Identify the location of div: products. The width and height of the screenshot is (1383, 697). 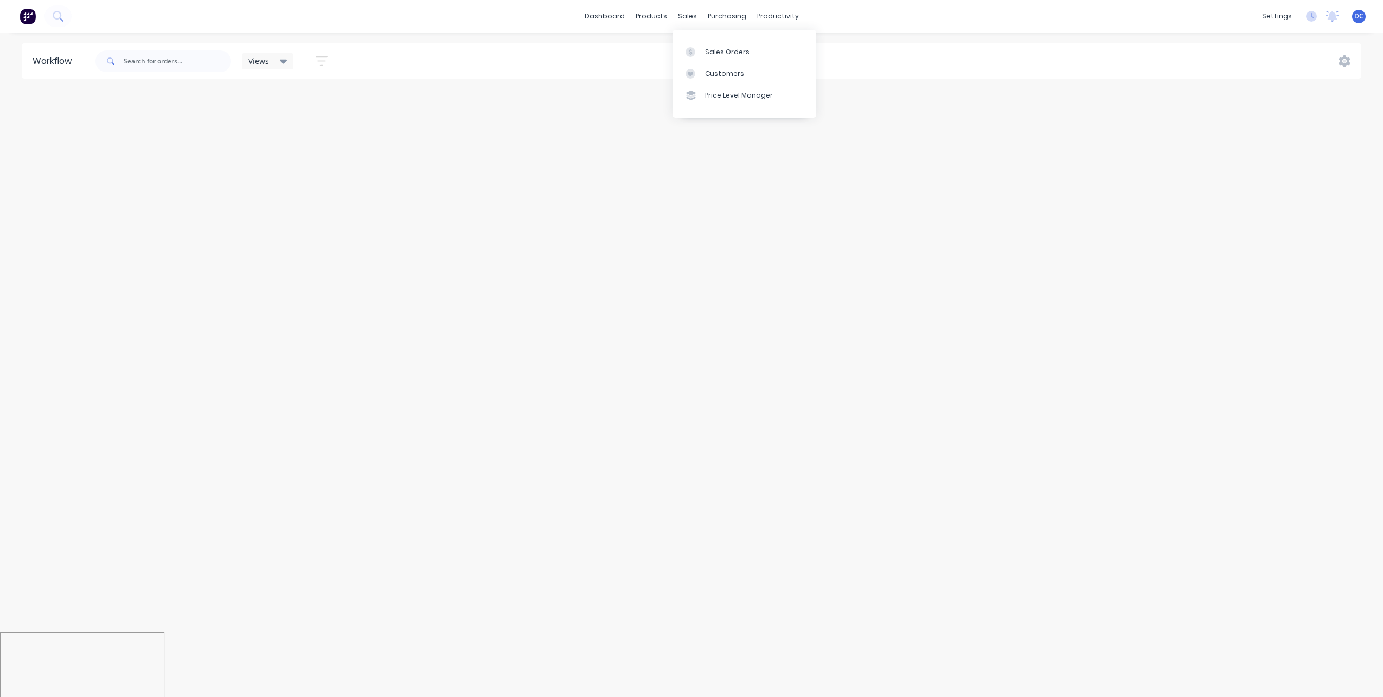
(651, 16).